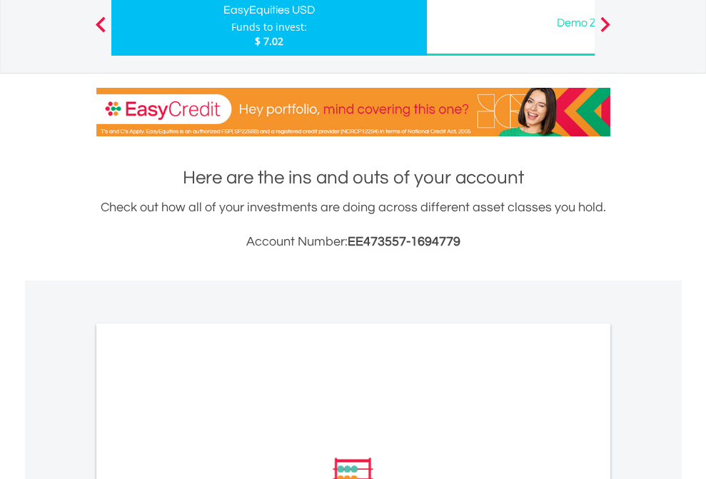 This screenshot has width=706, height=479. Describe the element at coordinates (354, 242) in the screenshot. I see `h3: Account Number:` at that location.